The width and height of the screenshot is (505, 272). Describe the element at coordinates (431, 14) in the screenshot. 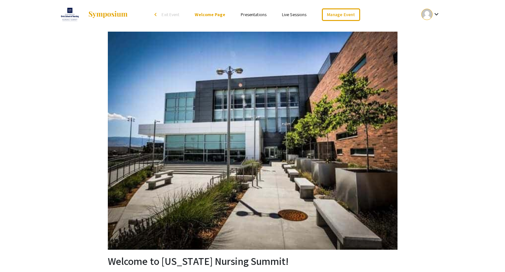

I see `button: Expand account dropdown` at that location.